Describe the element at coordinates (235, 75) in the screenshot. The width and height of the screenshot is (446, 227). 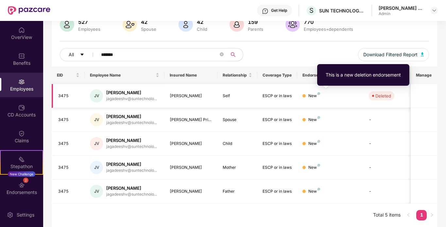
I see `span: Relationship` at that location.